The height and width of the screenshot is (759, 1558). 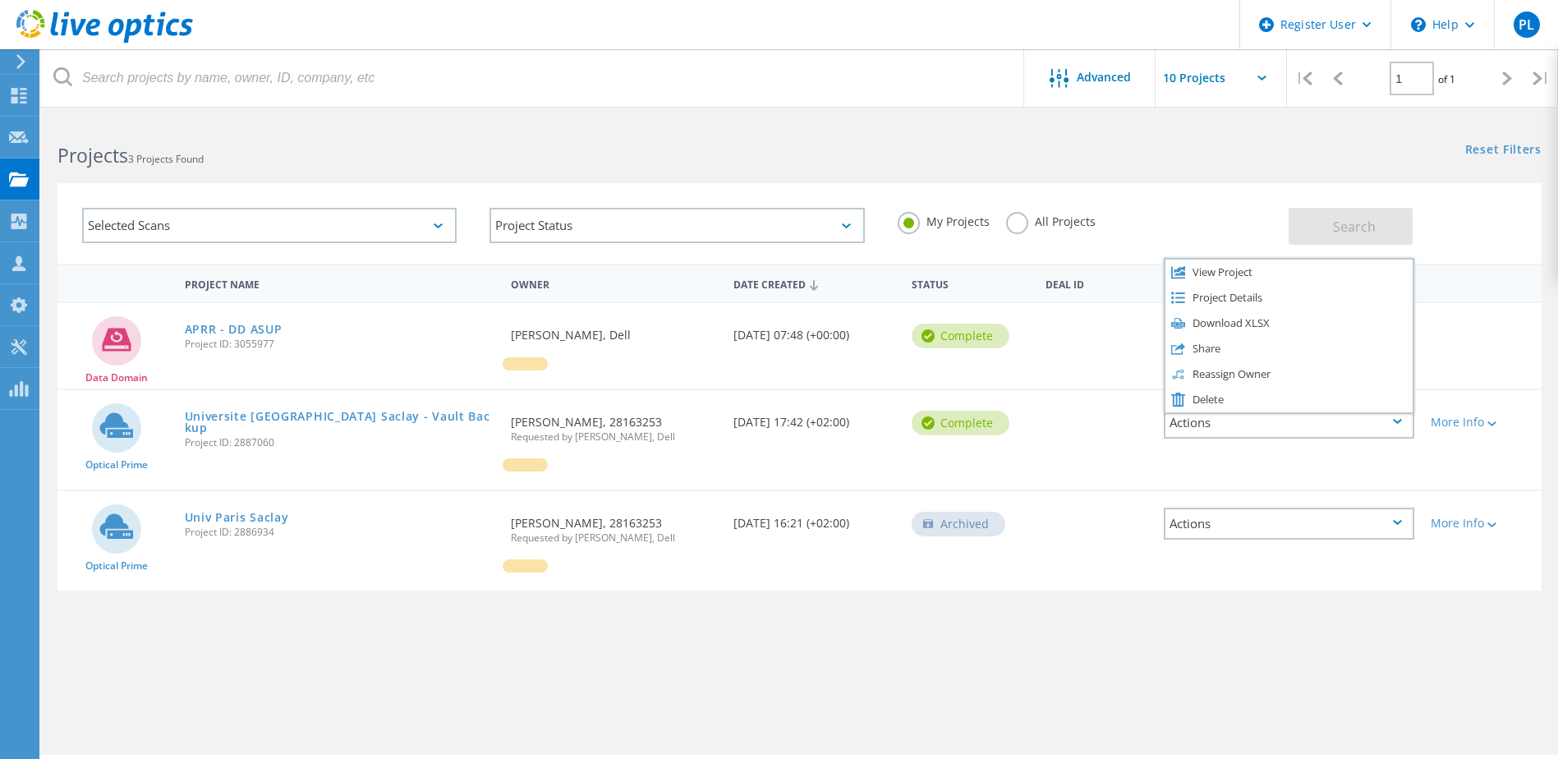 What do you see at coordinates (1354, 227) in the screenshot?
I see `span: Search` at bounding box center [1354, 227].